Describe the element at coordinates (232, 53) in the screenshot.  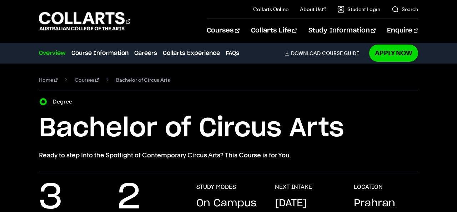
I see `a: FAQs` at that location.